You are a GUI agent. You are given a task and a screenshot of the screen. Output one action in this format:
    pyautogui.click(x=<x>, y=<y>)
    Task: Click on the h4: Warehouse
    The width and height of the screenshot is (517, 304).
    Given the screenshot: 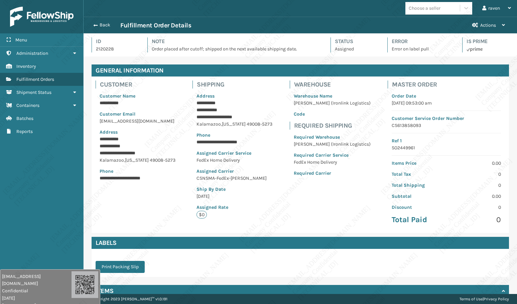 What is the action you would take?
    pyautogui.click(x=335, y=85)
    